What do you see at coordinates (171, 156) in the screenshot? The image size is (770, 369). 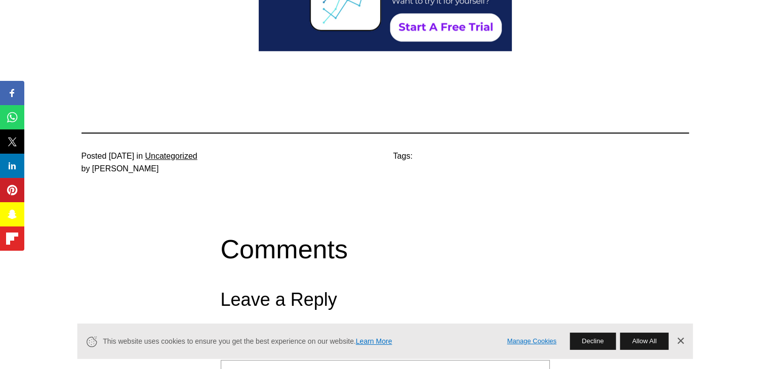 I see `a: Uncategorized` at bounding box center [171, 156].